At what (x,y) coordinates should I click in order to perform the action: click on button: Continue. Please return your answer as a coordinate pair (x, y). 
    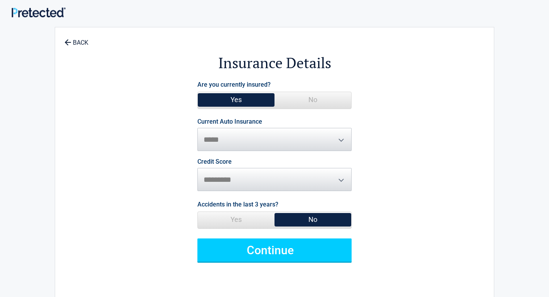
    Looking at the image, I should click on (274, 250).